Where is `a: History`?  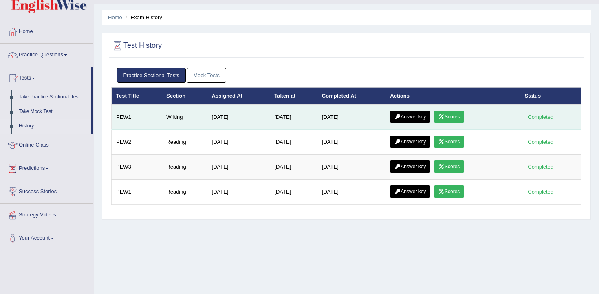
a: History is located at coordinates (53, 126).